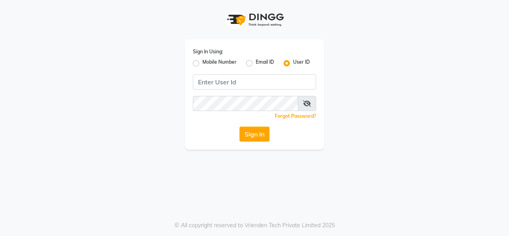  Describe the element at coordinates (295, 116) in the screenshot. I see `a: Forgot Password?` at that location.